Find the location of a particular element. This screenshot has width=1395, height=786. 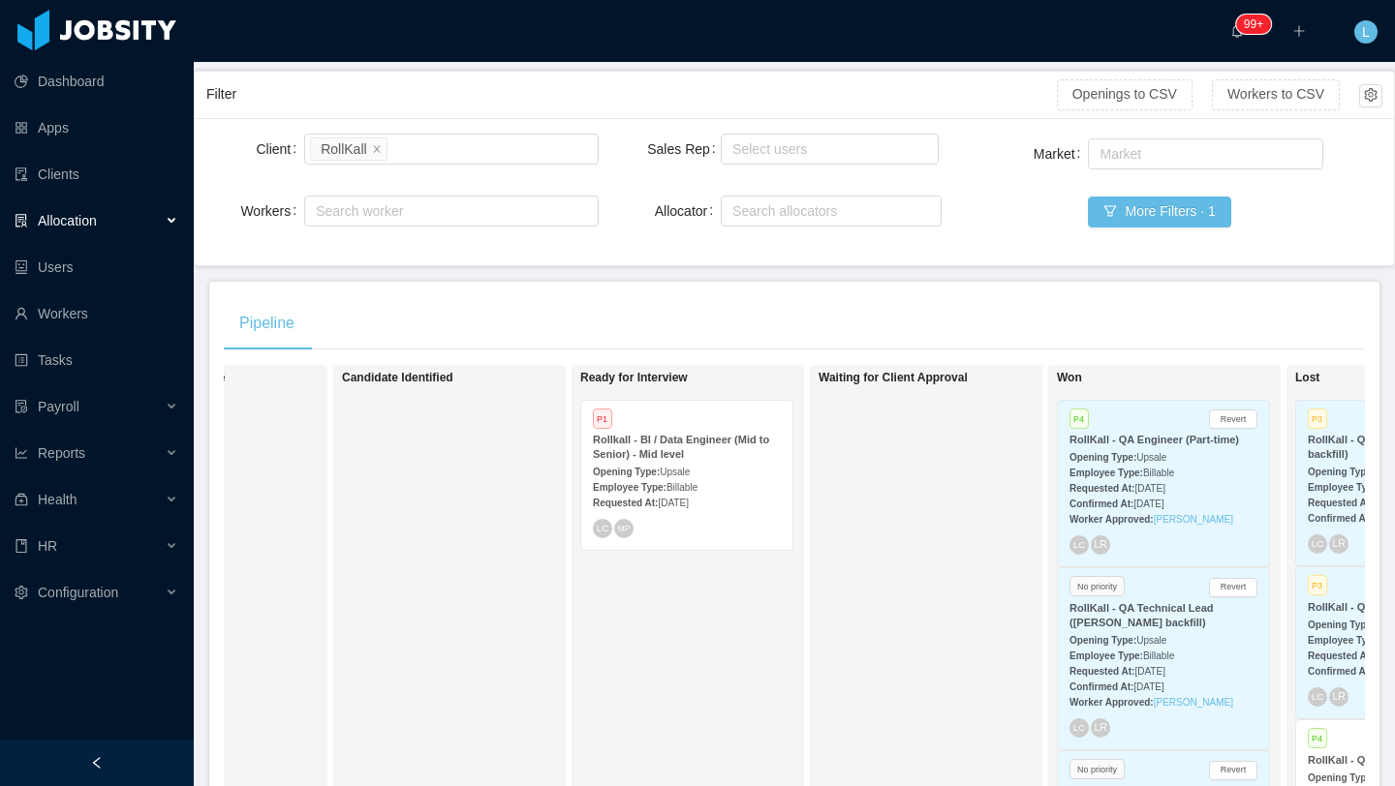

div: Pipeline is located at coordinates (266, 323).